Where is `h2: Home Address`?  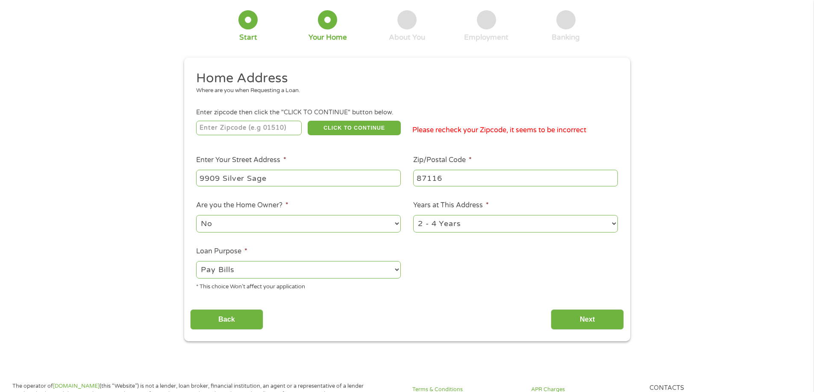 h2: Home Address is located at coordinates (404, 79).